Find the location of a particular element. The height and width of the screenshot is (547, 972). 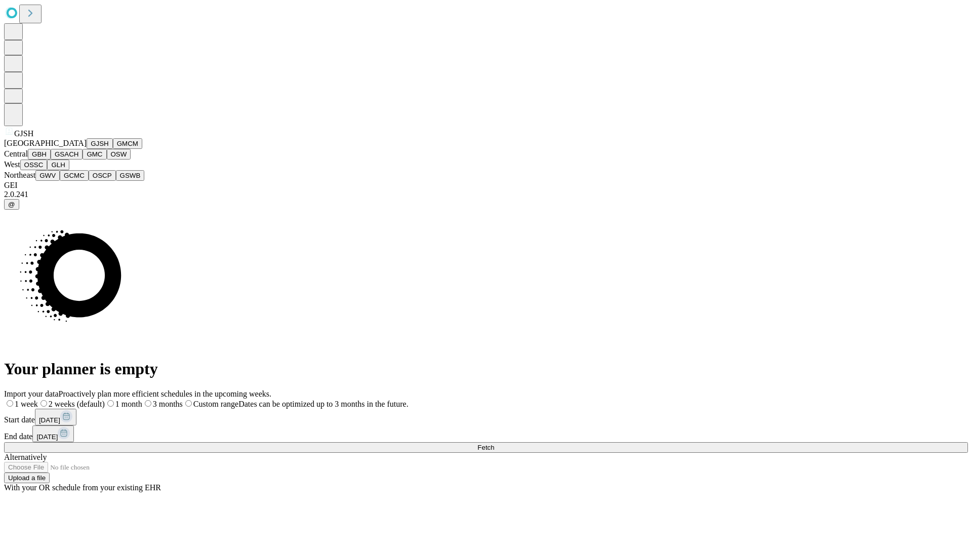

button: Fetch is located at coordinates (486, 447).